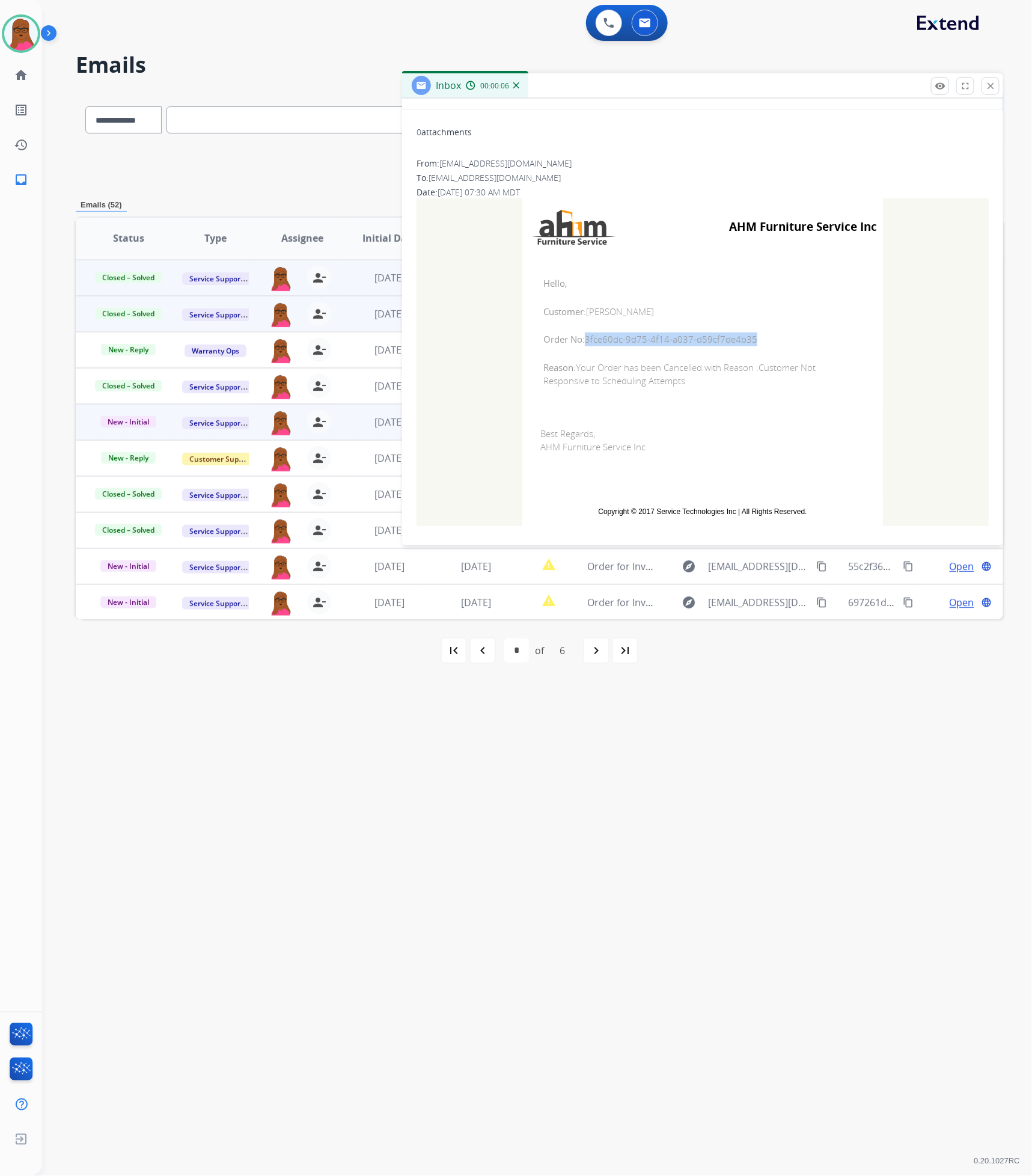 This screenshot has height=1176, width=1032. I want to click on span: Assignee, so click(302, 238).